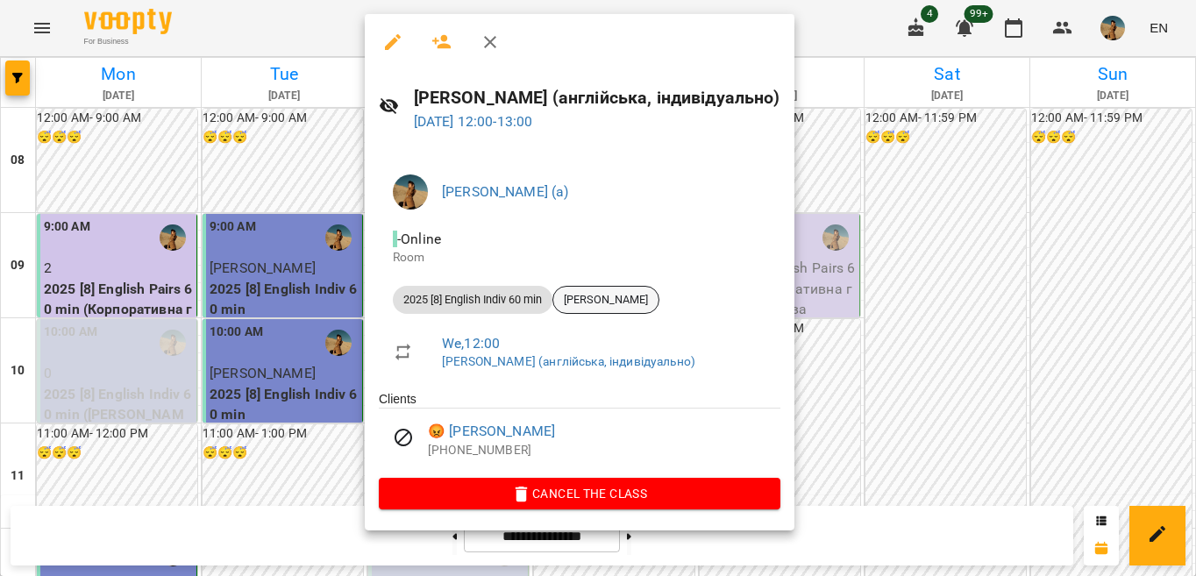 The image size is (1196, 576). What do you see at coordinates (579, 494) in the screenshot?
I see `span: Cancel the class` at bounding box center [579, 494].